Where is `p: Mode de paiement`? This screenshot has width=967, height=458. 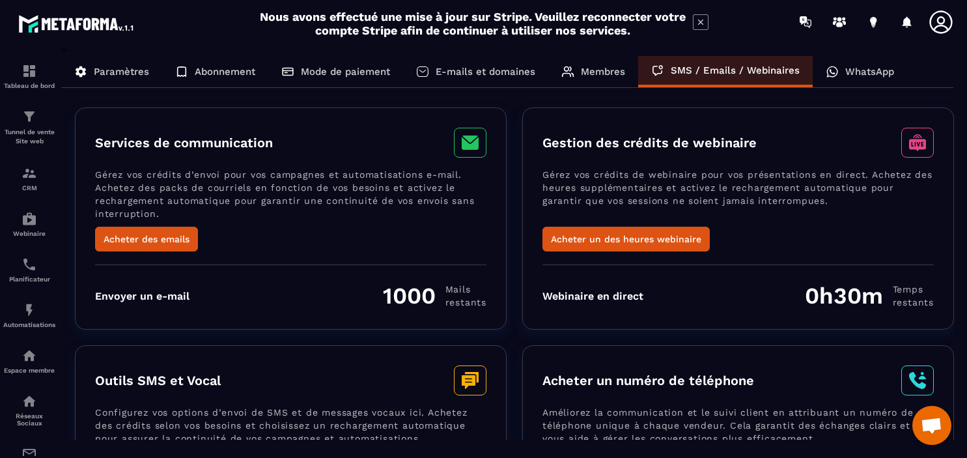 p: Mode de paiement is located at coordinates (345, 72).